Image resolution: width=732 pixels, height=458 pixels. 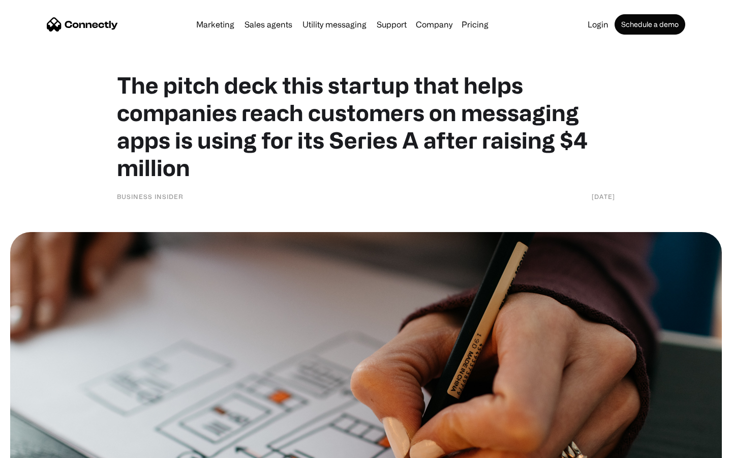 What do you see at coordinates (366, 126) in the screenshot?
I see `h1: The pitch deck this startup that helps companies reach customers on messaging apps is using for i...` at bounding box center [366, 126].